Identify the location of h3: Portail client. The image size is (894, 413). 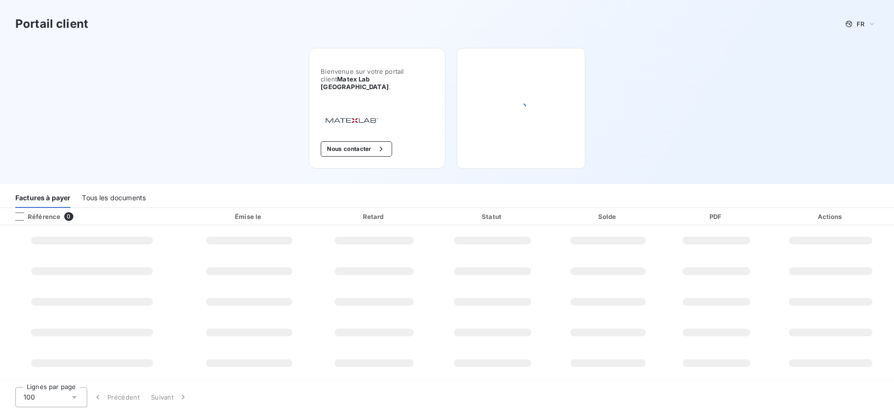
(52, 24).